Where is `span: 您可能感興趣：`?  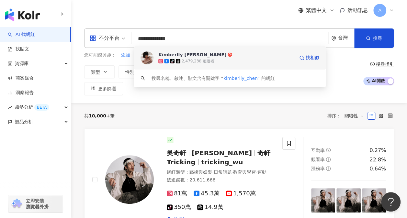 span: 您可能感興趣： is located at coordinates (100, 55).